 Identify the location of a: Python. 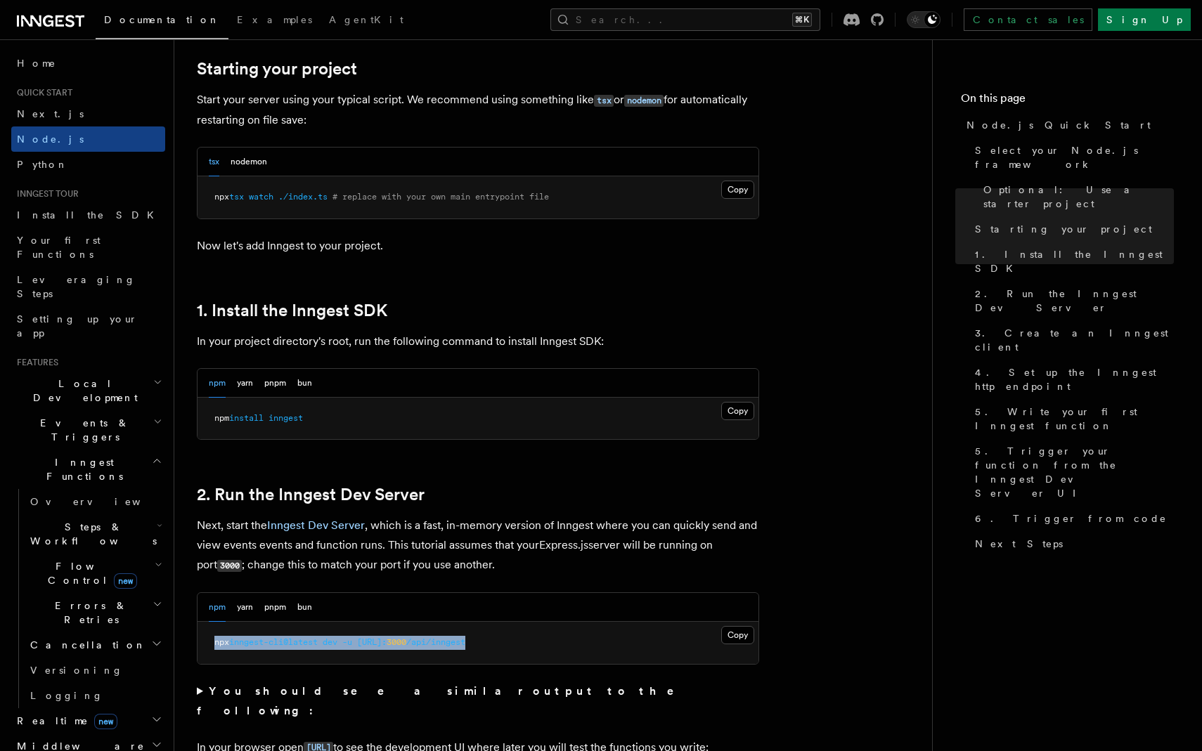
(88, 164).